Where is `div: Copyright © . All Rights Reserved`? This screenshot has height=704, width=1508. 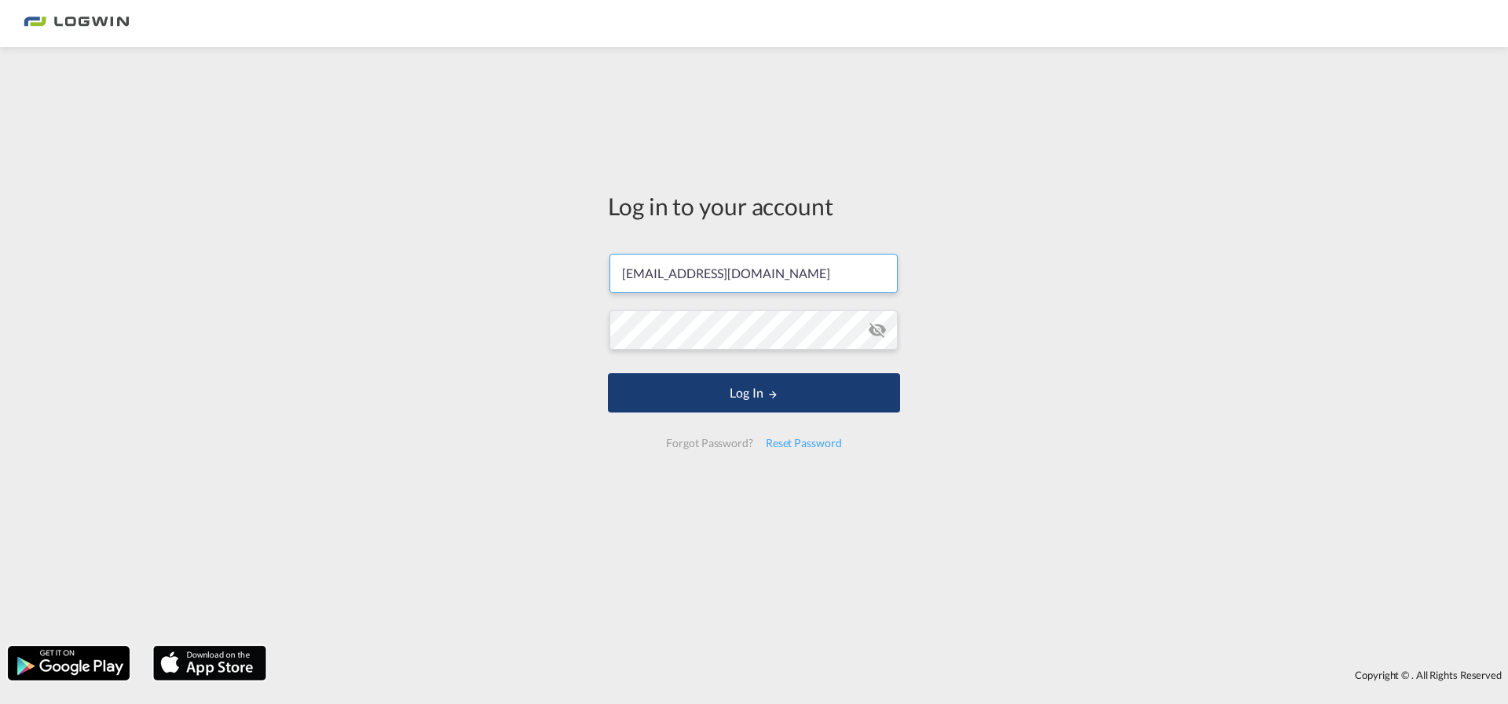 div: Copyright © . All Rights Reserved is located at coordinates (891, 675).